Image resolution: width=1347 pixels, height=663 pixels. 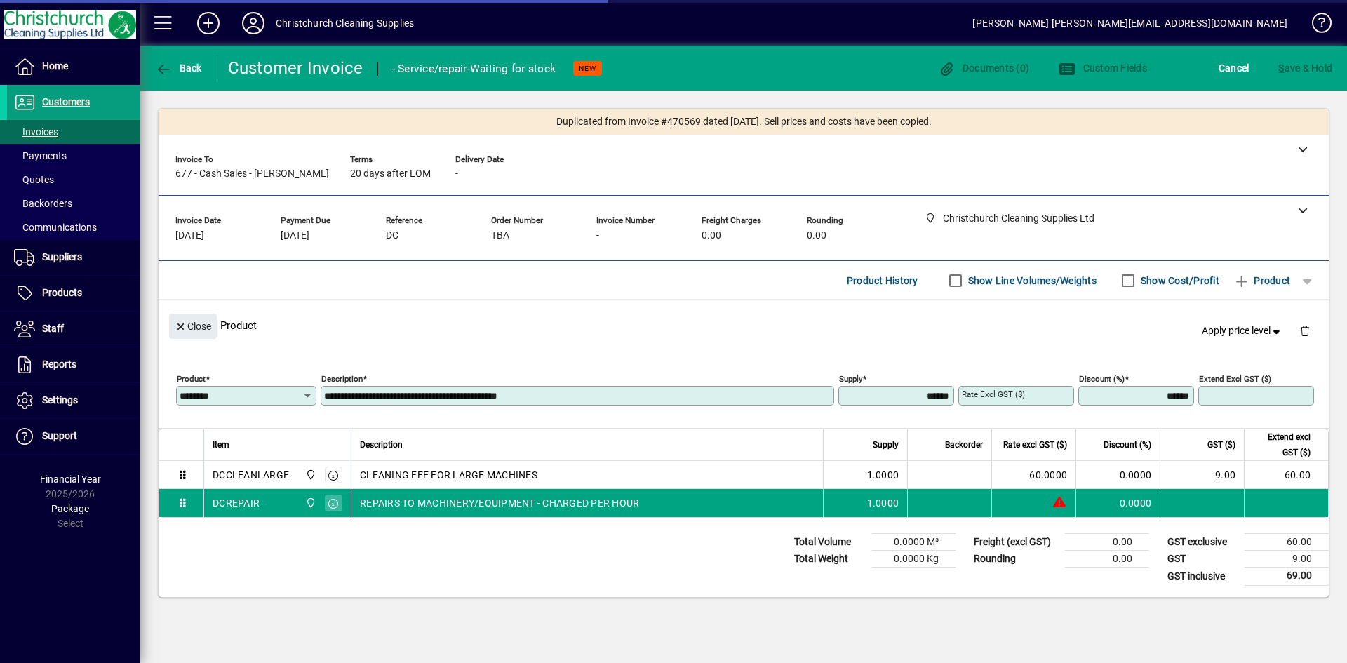 What do you see at coordinates (55, 66) in the screenshot?
I see `span: Home` at bounding box center [55, 66].